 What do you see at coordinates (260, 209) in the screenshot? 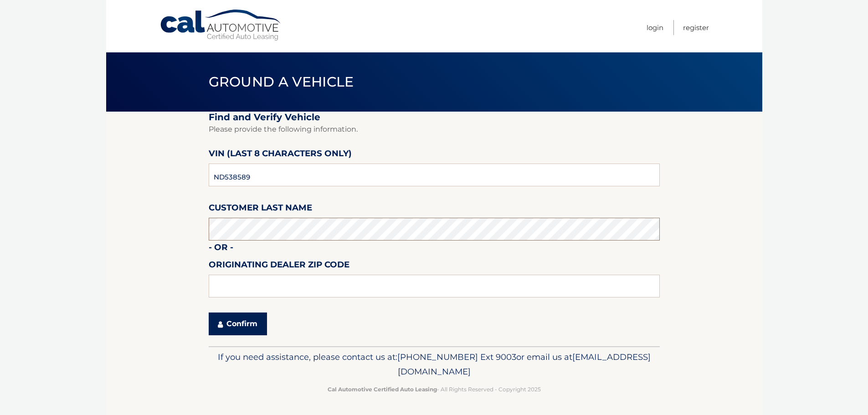
I see `label: Customer Last Name` at bounding box center [260, 209].